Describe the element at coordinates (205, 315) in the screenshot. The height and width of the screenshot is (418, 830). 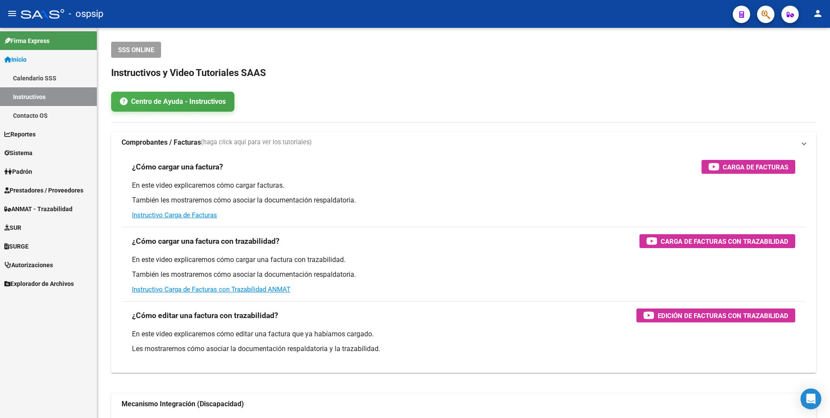
I see `h3: ¿Cómo editar una factura con trazabilidad?` at that location.